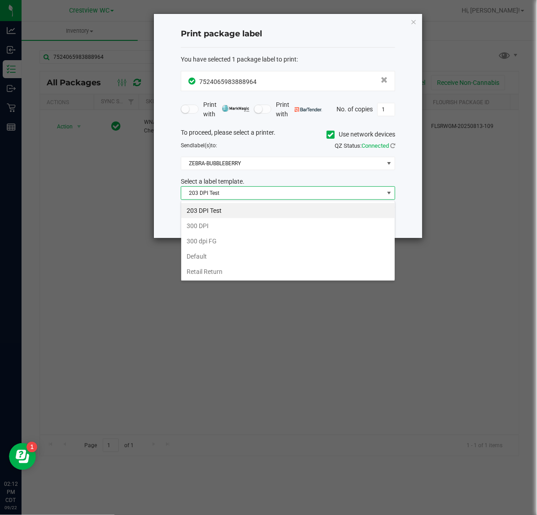 This screenshot has height=515, width=537. I want to click on img: bartender.png, so click(308, 110).